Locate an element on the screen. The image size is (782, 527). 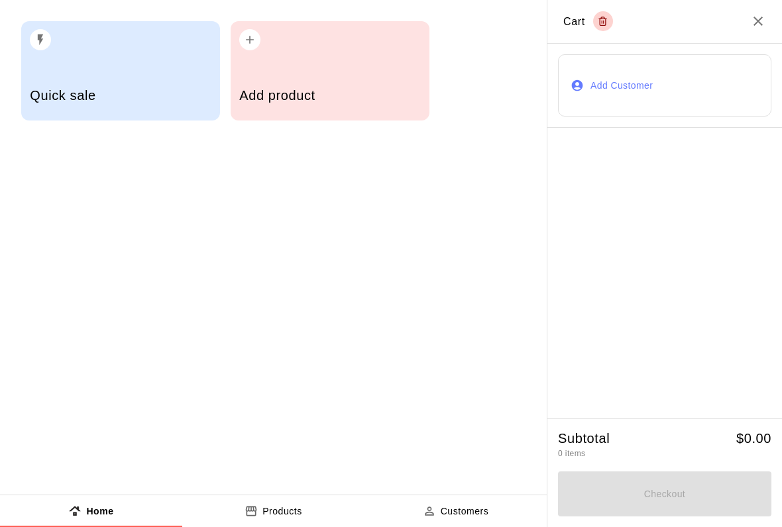
button: Quick sale is located at coordinates (121, 71).